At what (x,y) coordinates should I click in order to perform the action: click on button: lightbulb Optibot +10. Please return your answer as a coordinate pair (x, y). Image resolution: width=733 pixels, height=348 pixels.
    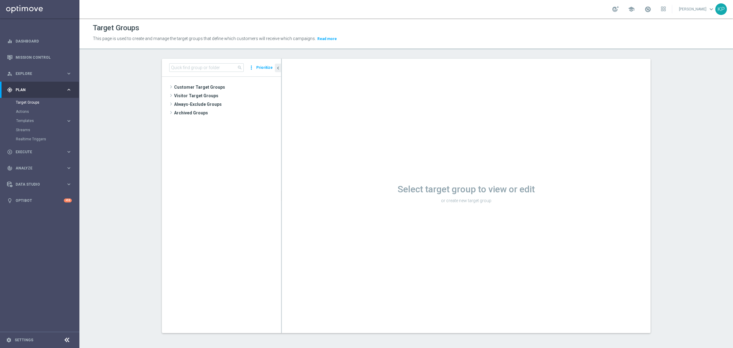
    Looking at the image, I should click on (39, 200).